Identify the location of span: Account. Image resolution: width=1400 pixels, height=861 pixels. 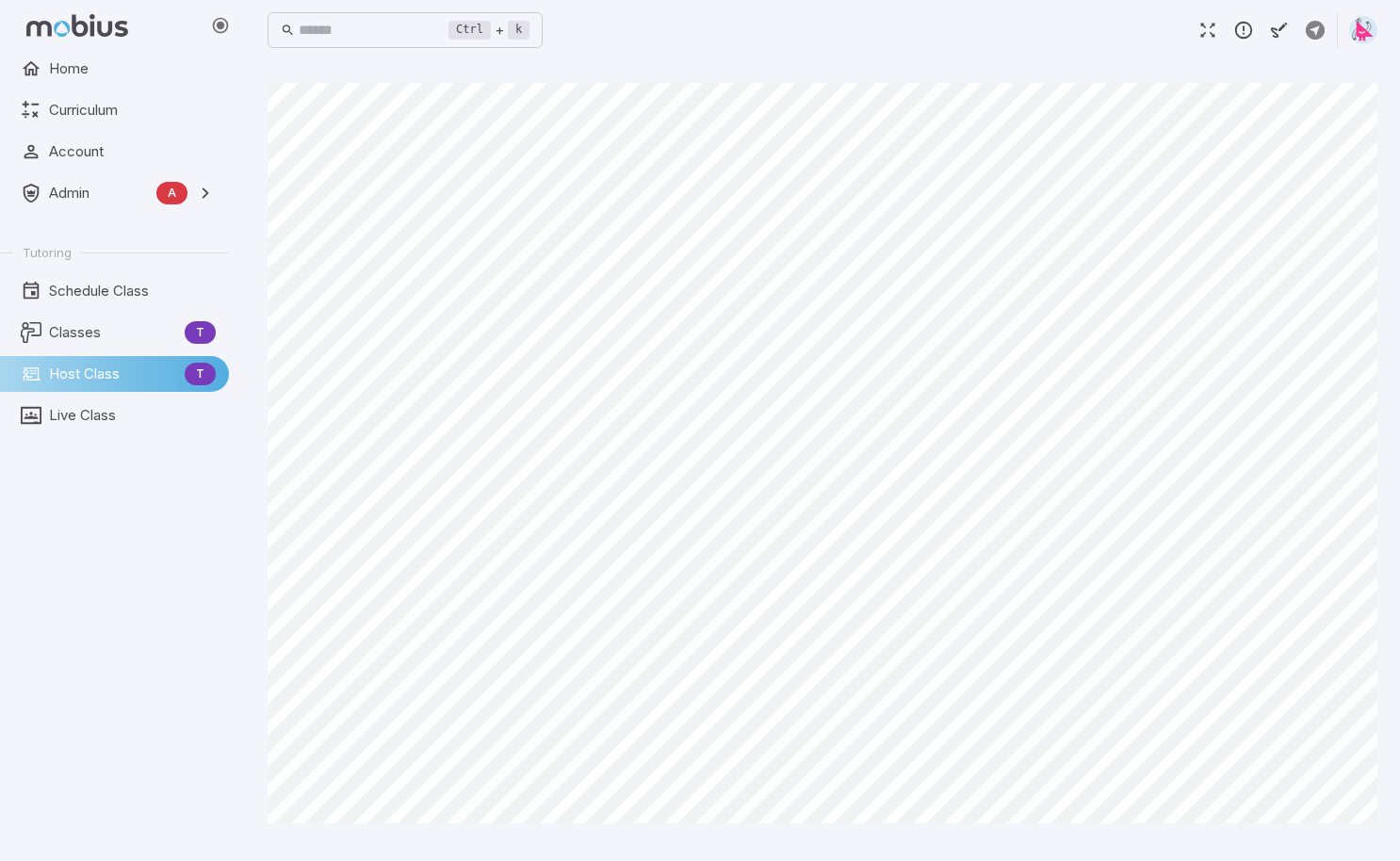
(132, 151).